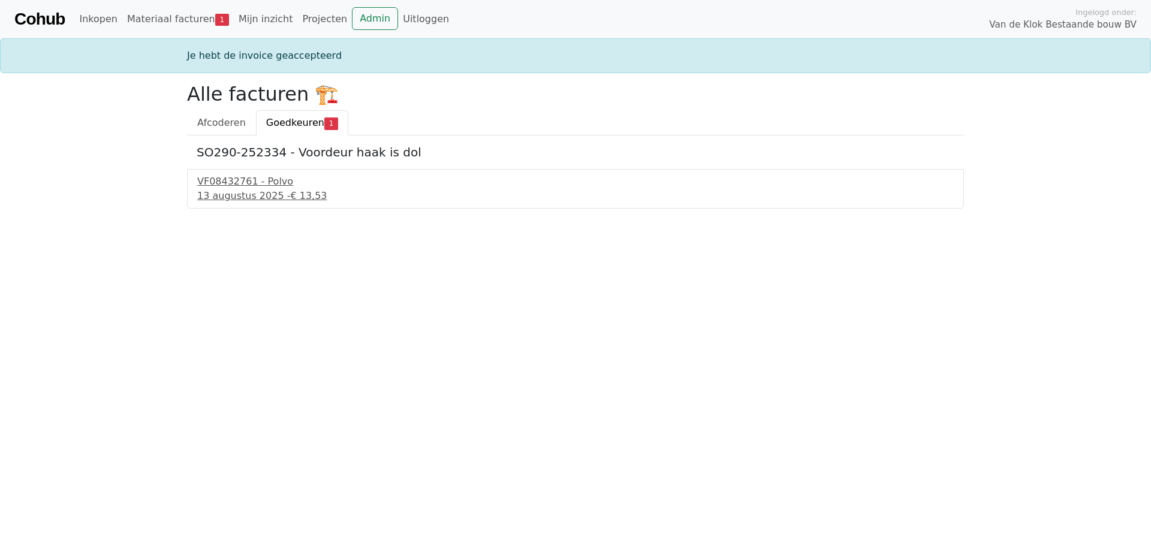 This screenshot has width=1151, height=546. Describe the element at coordinates (302, 123) in the screenshot. I see `a: Goedkeuren1` at that location.